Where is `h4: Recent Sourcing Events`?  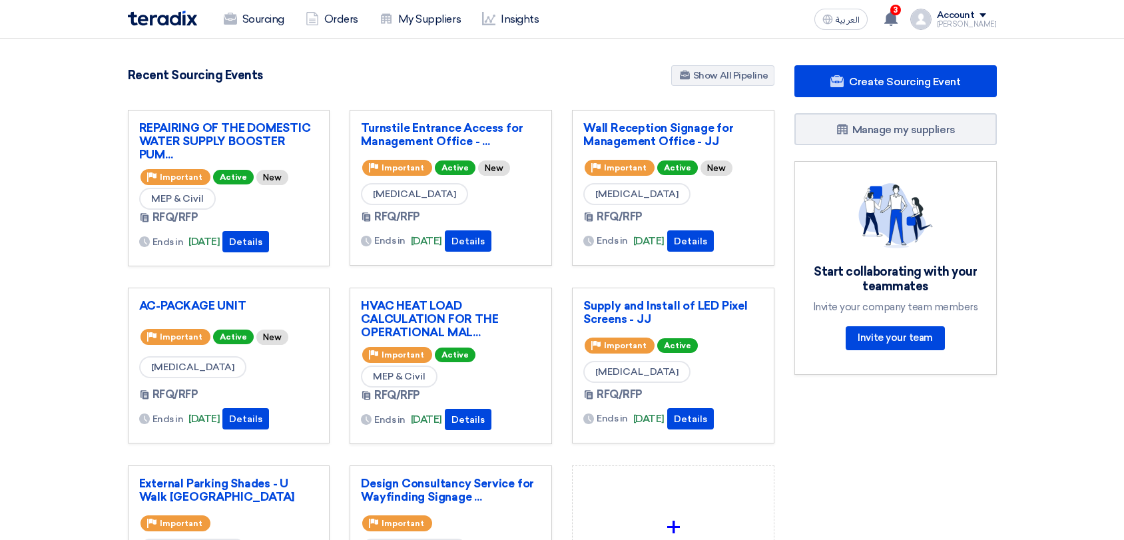
h4: Recent Sourcing Events is located at coordinates (195, 75).